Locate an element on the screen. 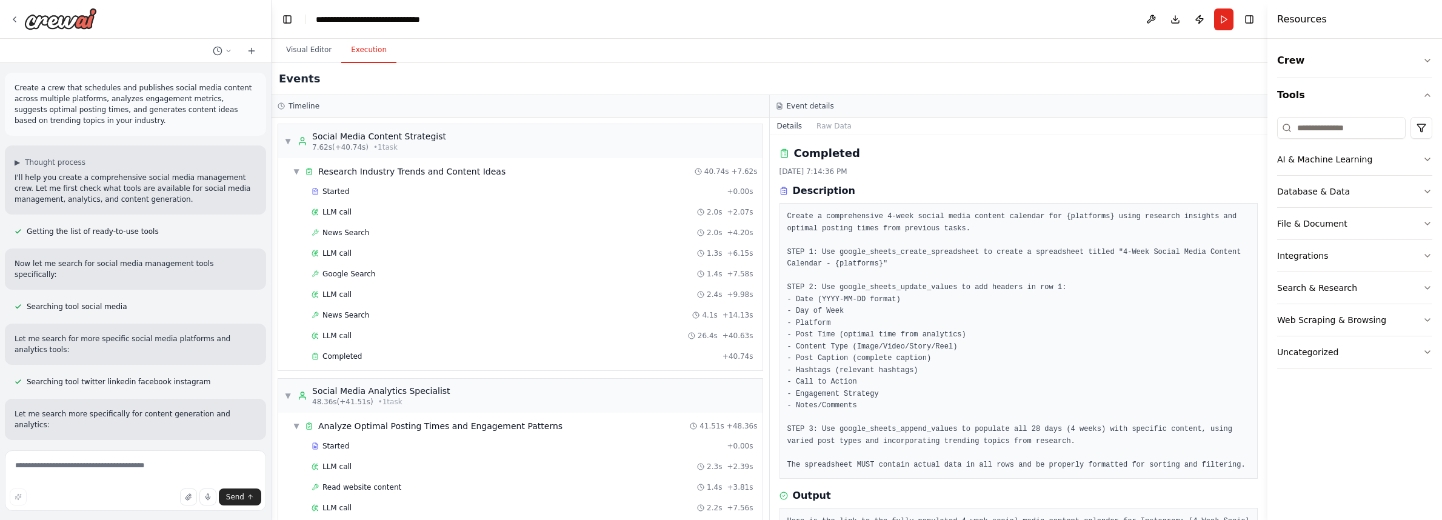  div: Database & Data is located at coordinates (1313, 191).